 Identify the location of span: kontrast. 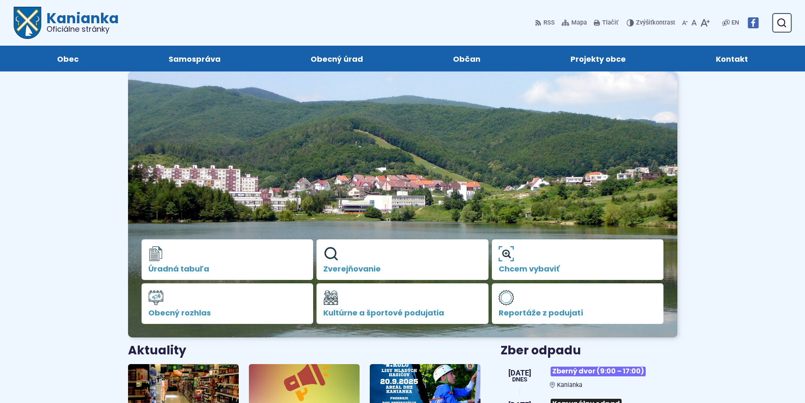
(655, 23).